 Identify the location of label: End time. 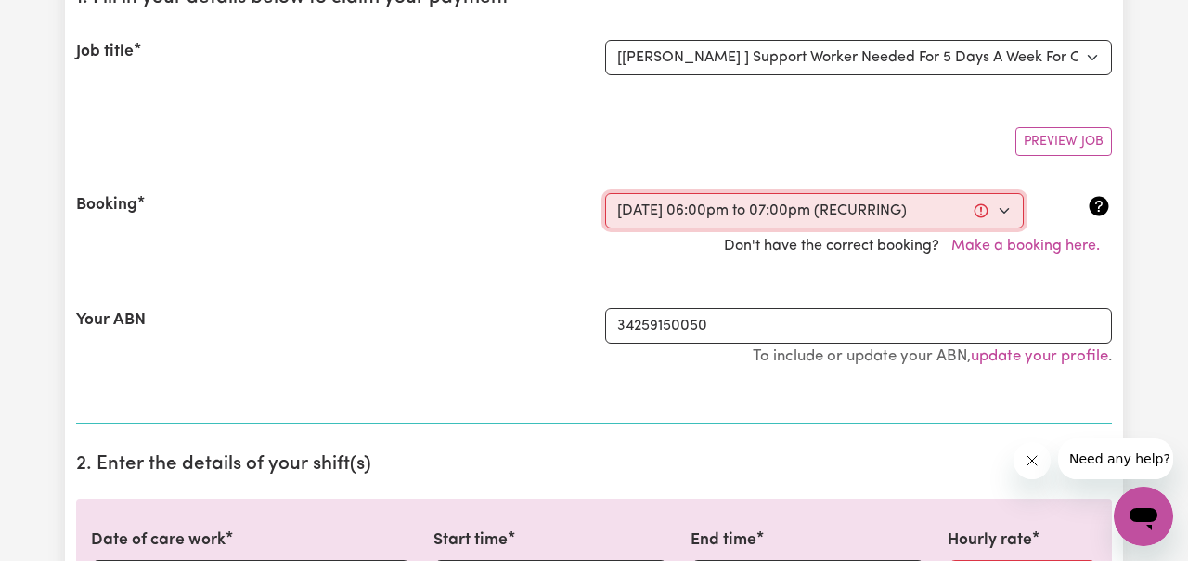
(723, 540).